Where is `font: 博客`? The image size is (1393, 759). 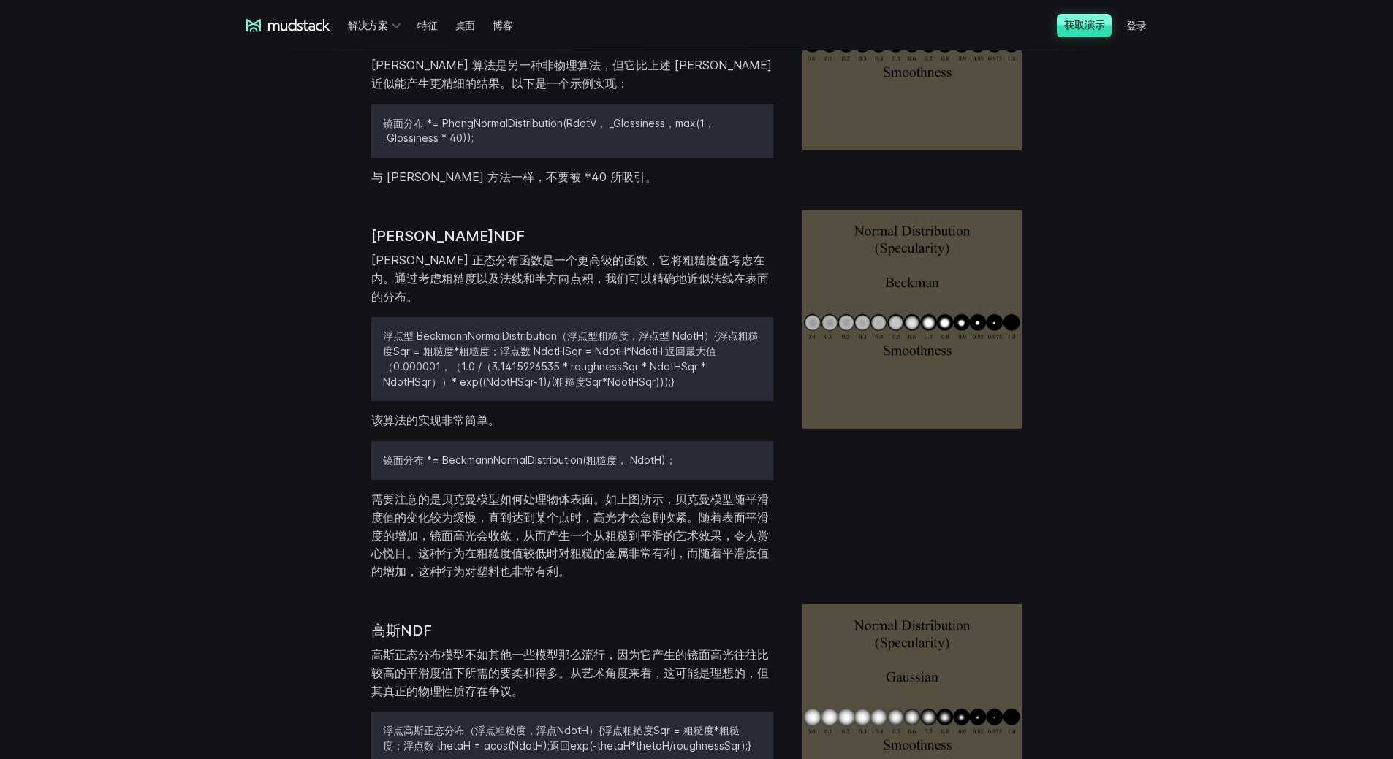 font: 博客 is located at coordinates (503, 25).